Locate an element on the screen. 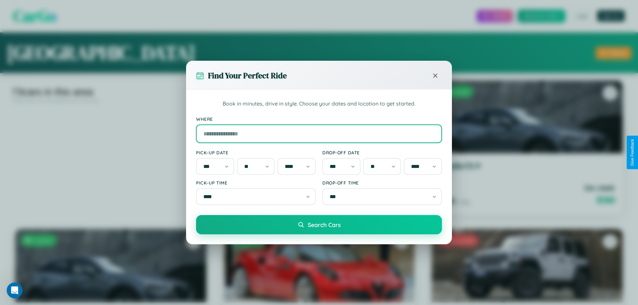 The height and width of the screenshot is (305, 638). span: Search Cars is located at coordinates (324, 225).